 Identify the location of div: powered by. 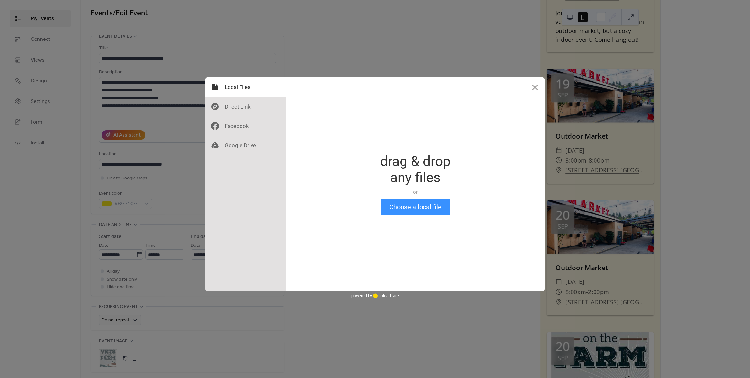
(375, 296).